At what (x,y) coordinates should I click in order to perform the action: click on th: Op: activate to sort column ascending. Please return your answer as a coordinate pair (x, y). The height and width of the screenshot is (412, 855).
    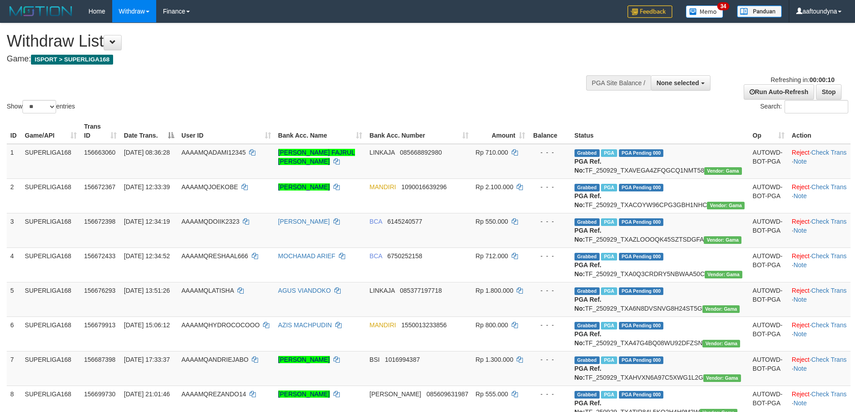
    Looking at the image, I should click on (768, 131).